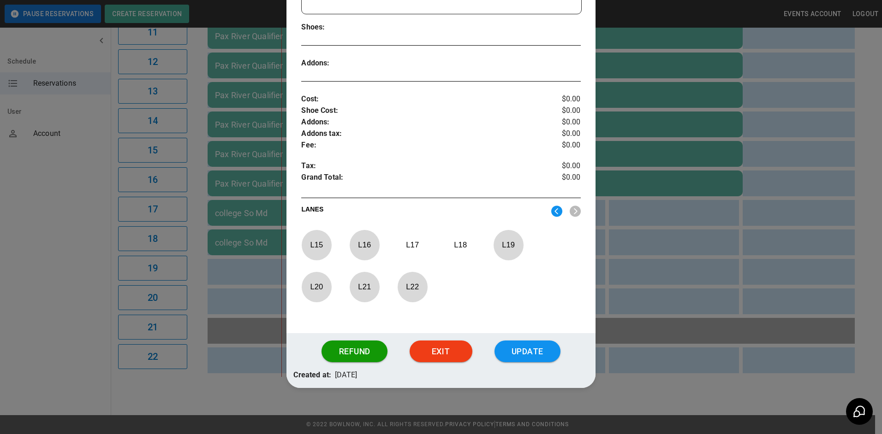  I want to click on p: L 21, so click(364, 287).